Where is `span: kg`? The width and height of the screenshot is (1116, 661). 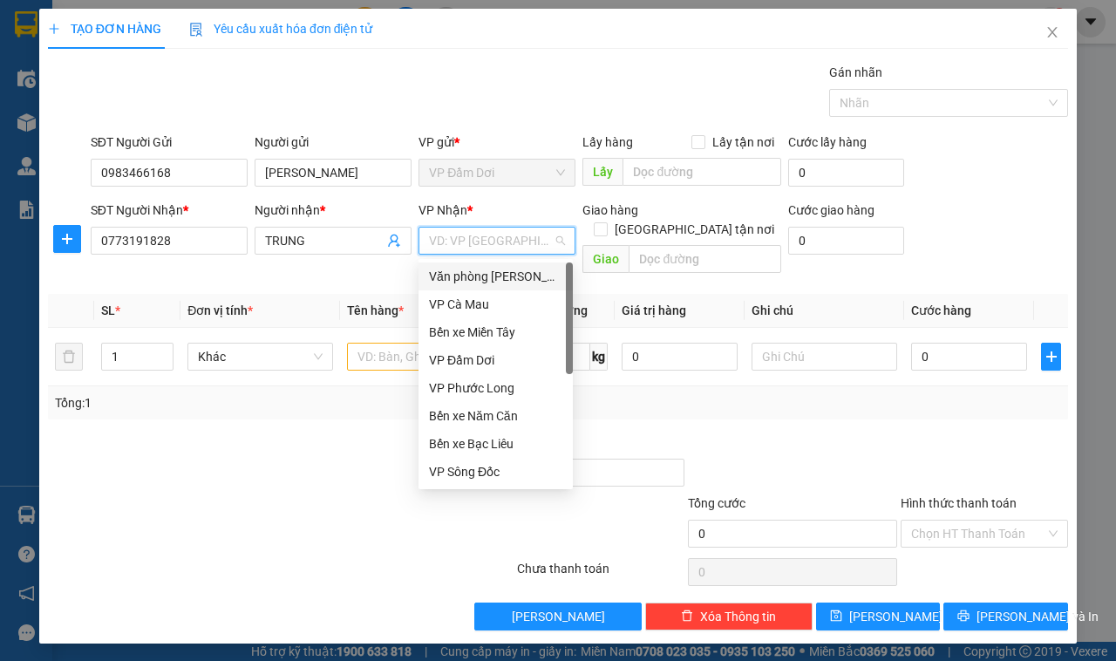 span: kg is located at coordinates (599, 357).